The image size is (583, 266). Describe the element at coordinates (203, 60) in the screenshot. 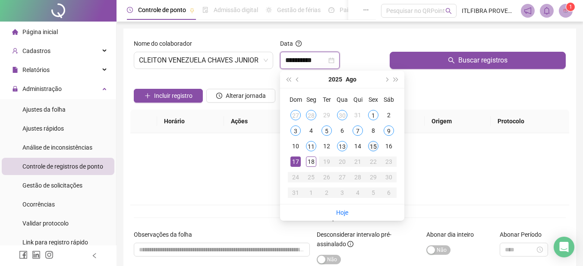

I see `span: CLEITON VENEZUELA CHAVES JUNIOR` at that location.